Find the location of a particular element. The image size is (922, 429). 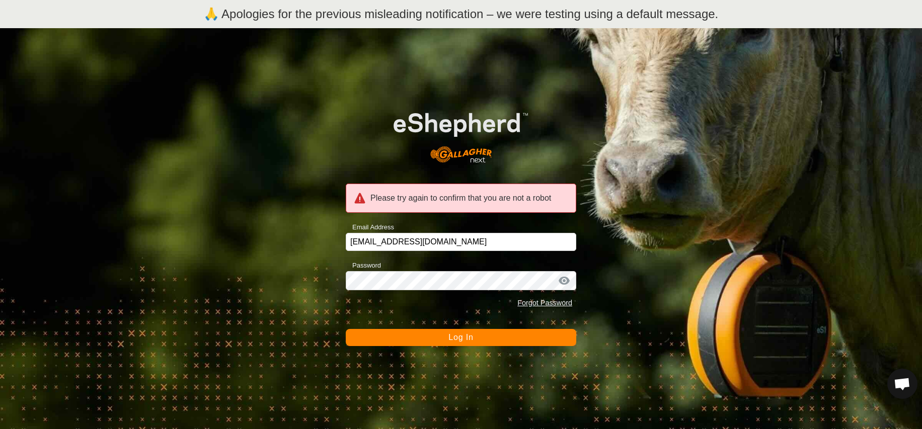

label: Password is located at coordinates (363, 266).